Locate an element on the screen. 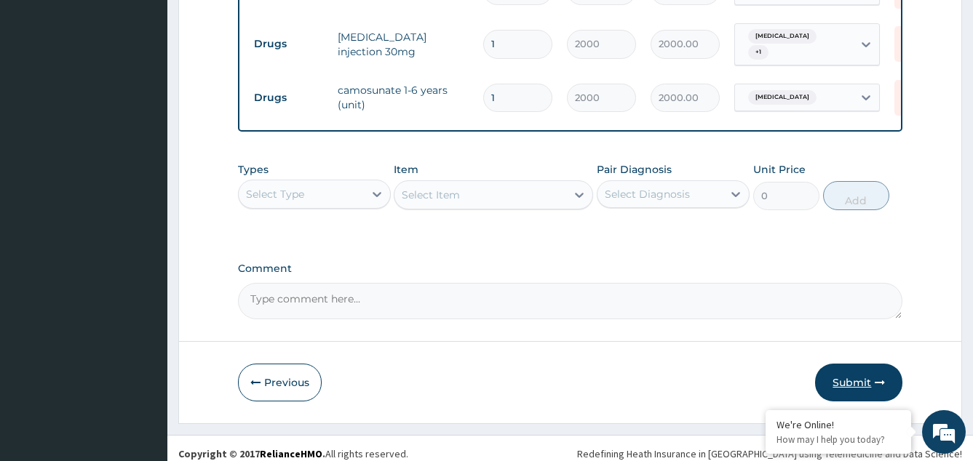  label: Item is located at coordinates (406, 170).